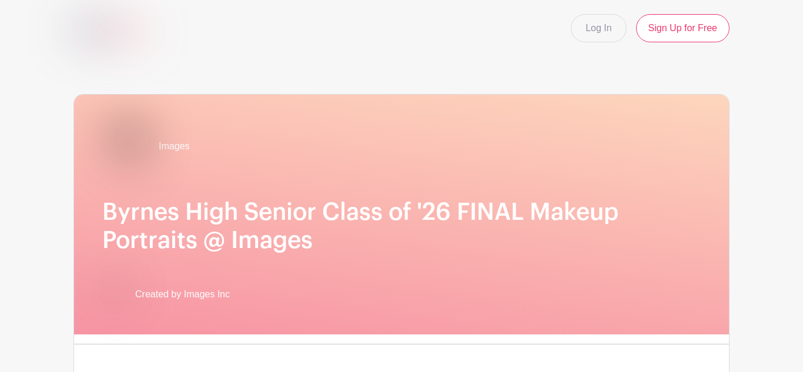 This screenshot has width=803, height=372. Describe the element at coordinates (683, 28) in the screenshot. I see `a: Sign Up for Free` at that location.